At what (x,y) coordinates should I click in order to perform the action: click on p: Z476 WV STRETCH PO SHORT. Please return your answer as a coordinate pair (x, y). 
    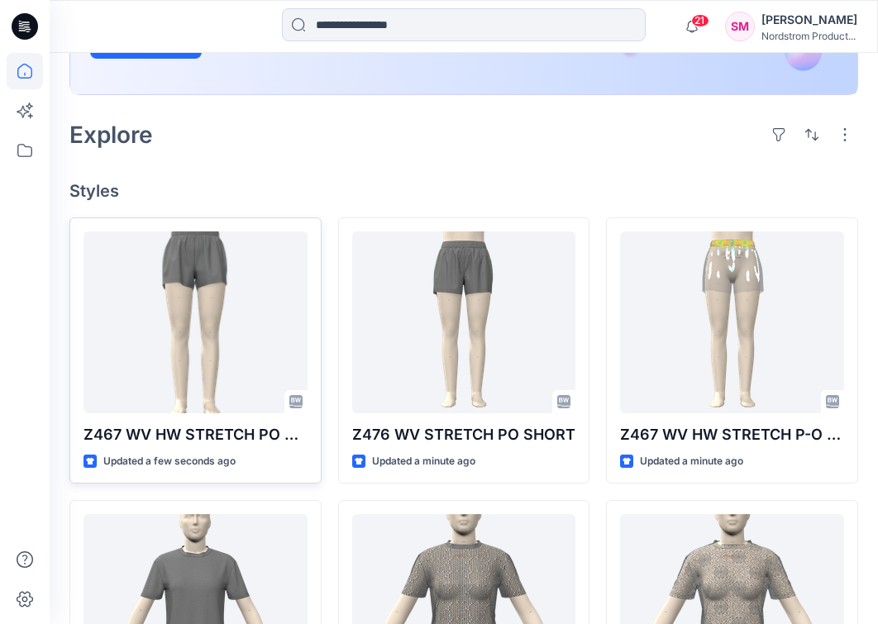
    Looking at the image, I should click on (464, 435).